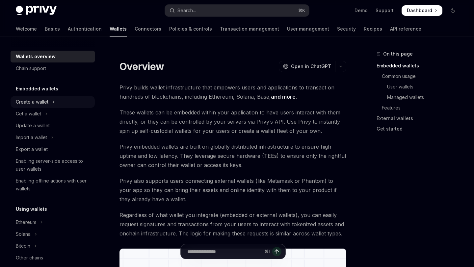 The height and width of the screenshot is (267, 474). Describe the element at coordinates (311, 66) in the screenshot. I see `span: Open in ChatGPT` at that location.